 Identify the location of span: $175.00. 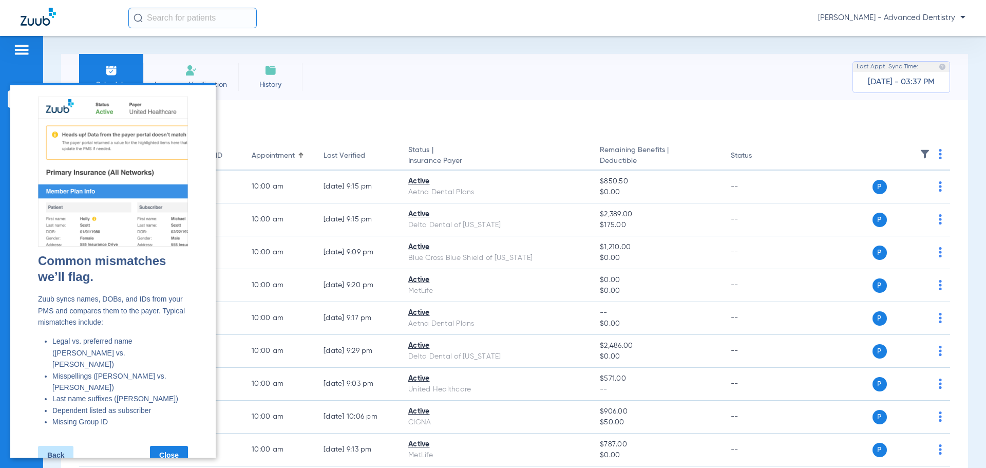
(657, 225).